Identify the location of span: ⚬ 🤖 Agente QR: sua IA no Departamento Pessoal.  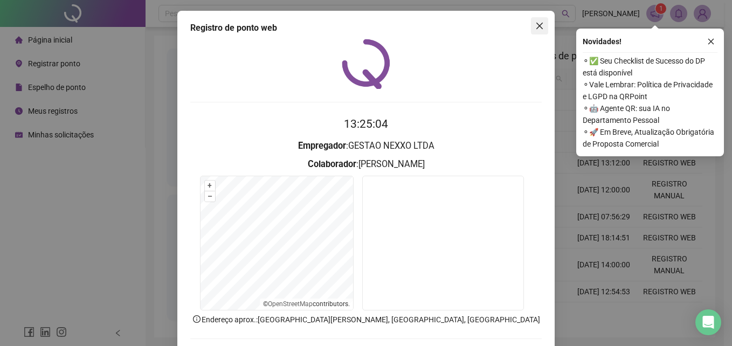
(650, 114).